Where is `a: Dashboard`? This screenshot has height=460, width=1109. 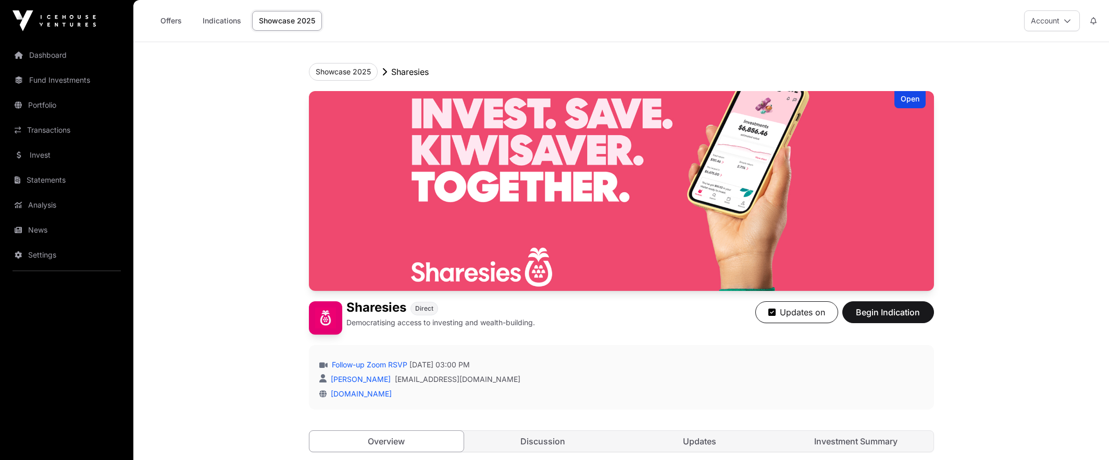 a: Dashboard is located at coordinates (67, 55).